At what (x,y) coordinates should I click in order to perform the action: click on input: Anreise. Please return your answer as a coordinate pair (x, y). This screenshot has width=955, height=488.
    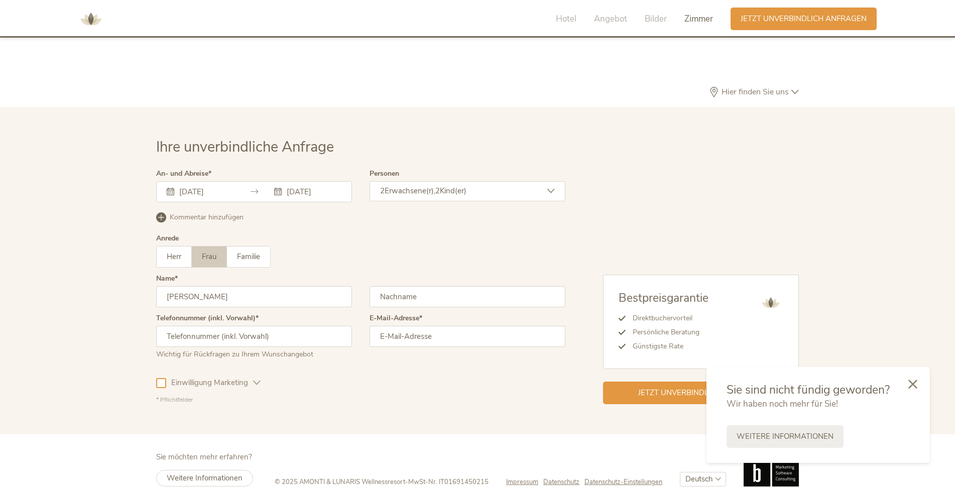
    Looking at the image, I should click on (205, 192).